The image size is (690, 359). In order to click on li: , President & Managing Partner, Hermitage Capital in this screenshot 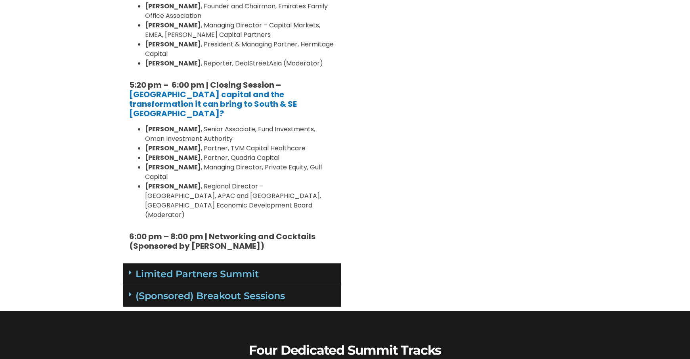, I will do `click(240, 49)`.